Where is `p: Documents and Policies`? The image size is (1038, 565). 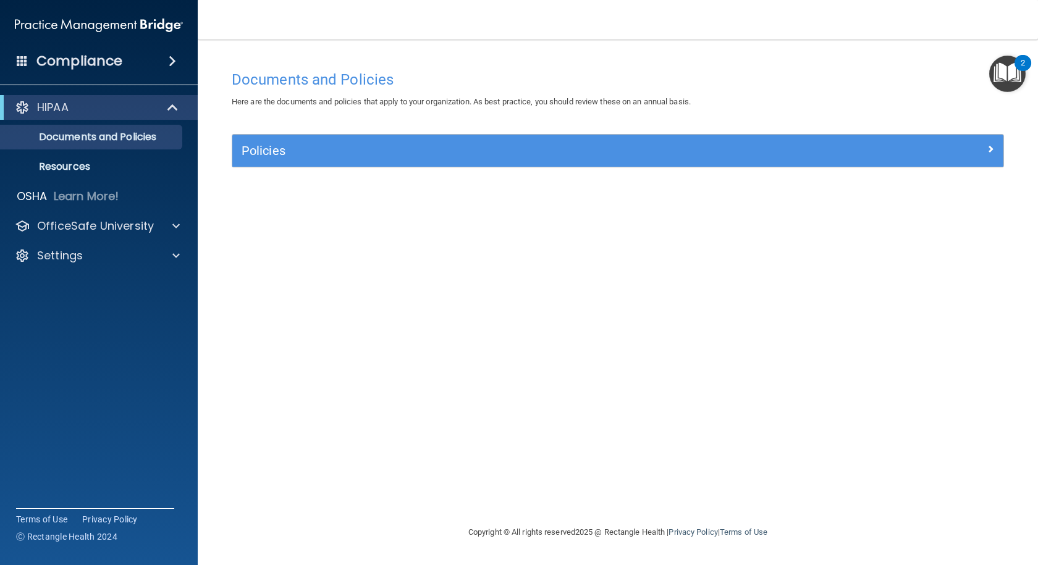 p: Documents and Policies is located at coordinates (92, 137).